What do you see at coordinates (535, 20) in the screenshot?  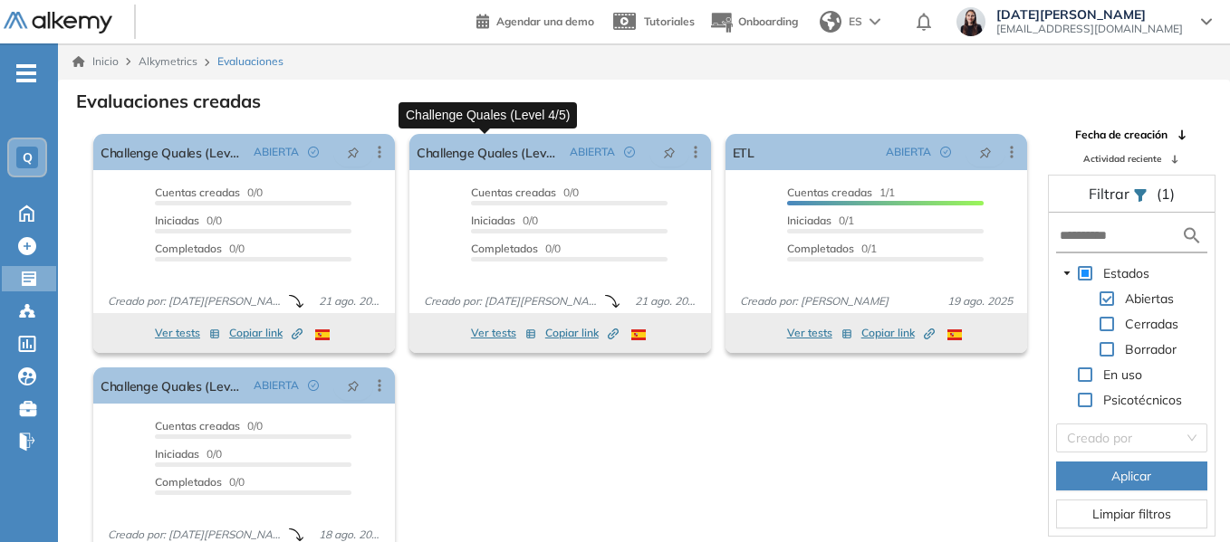 I see `a: Agendar una demo` at bounding box center [535, 20].